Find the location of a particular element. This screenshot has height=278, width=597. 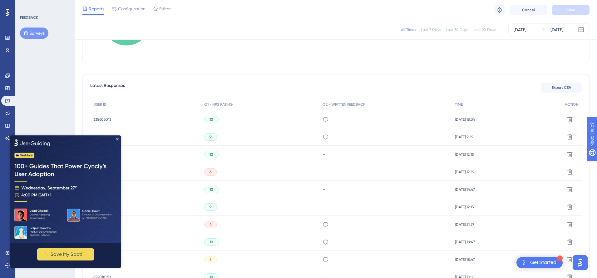

span: TIME is located at coordinates (459, 104).